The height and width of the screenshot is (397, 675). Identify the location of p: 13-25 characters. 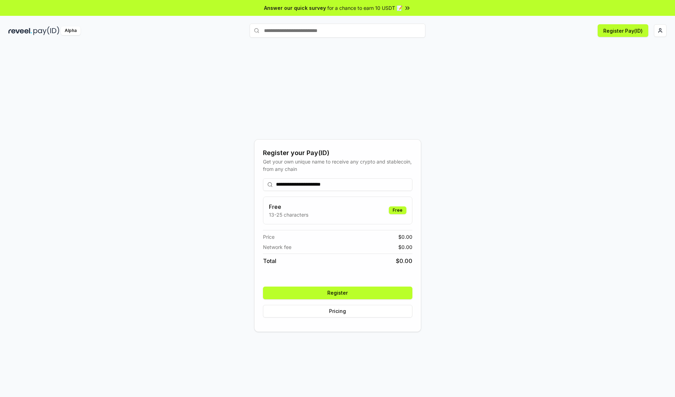
(289, 215).